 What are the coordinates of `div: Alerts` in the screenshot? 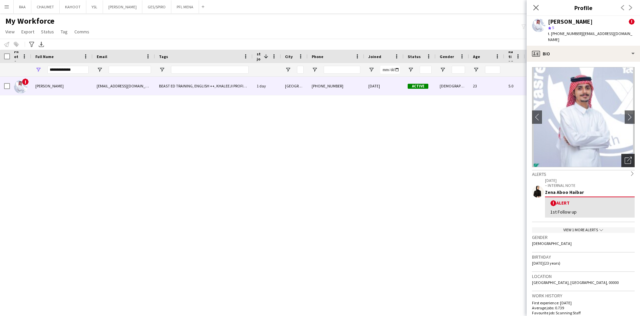 It's located at (583, 173).